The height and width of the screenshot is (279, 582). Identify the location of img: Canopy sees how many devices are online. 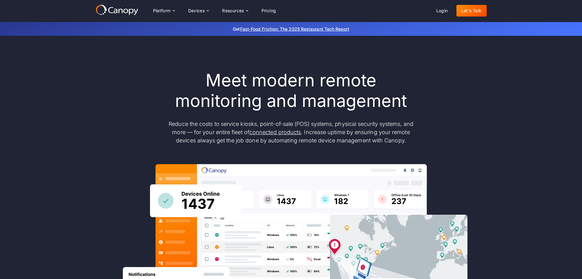
(196, 200).